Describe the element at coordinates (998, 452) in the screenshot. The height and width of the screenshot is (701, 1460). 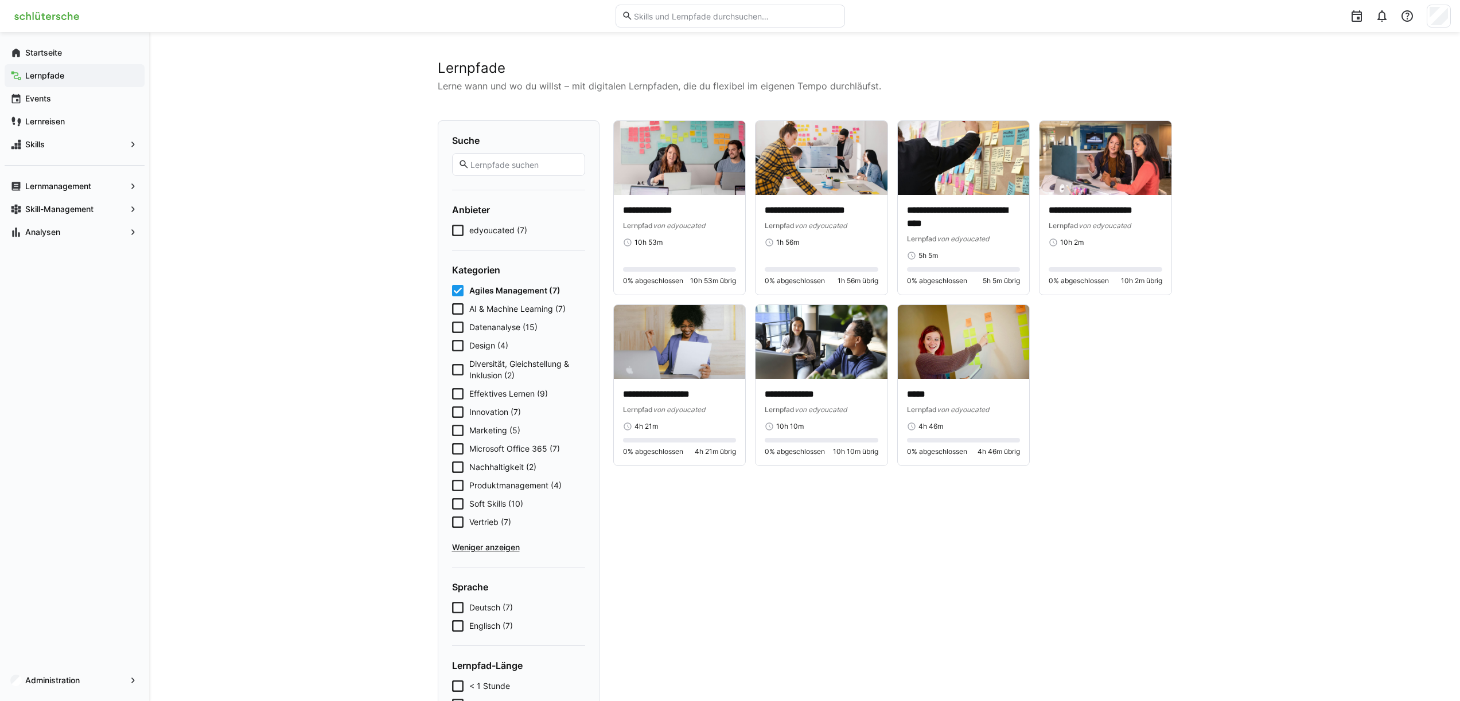
I see `span: 4h 46m übrig` at that location.